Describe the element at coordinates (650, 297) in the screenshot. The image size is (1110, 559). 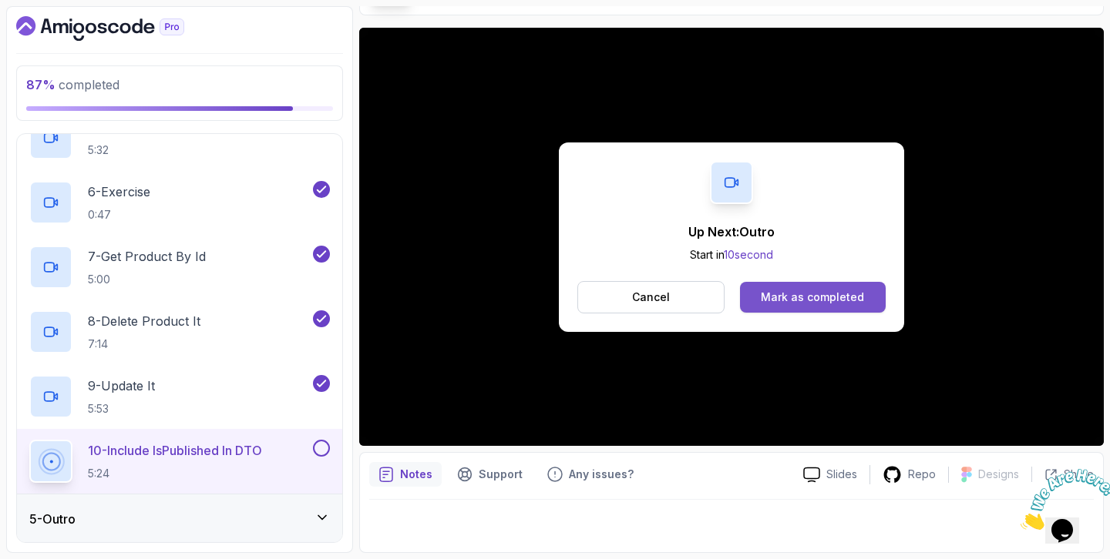
I see `button: Cancel` at that location.